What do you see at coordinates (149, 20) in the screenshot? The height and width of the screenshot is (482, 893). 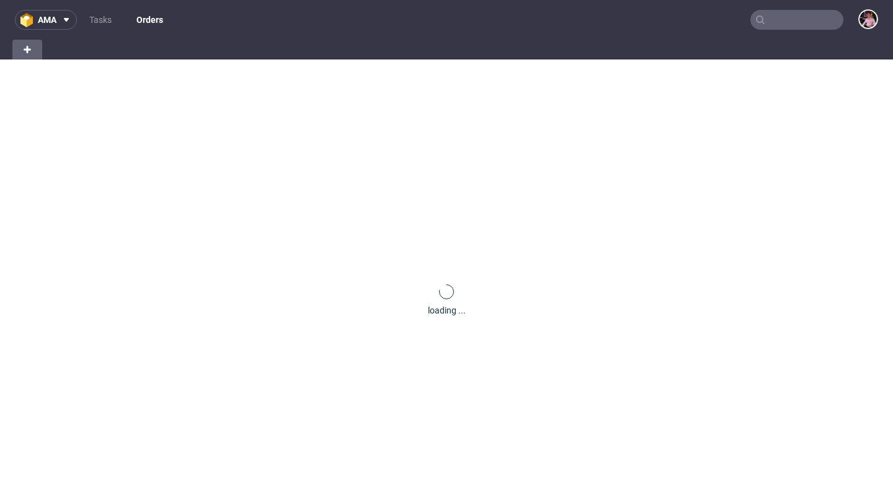 I see `a: Orders` at bounding box center [149, 20].